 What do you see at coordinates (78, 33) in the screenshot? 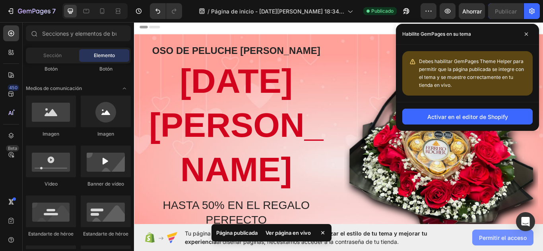
I see `input: Secciones y elementos de búsqueda` at bounding box center [78, 33].